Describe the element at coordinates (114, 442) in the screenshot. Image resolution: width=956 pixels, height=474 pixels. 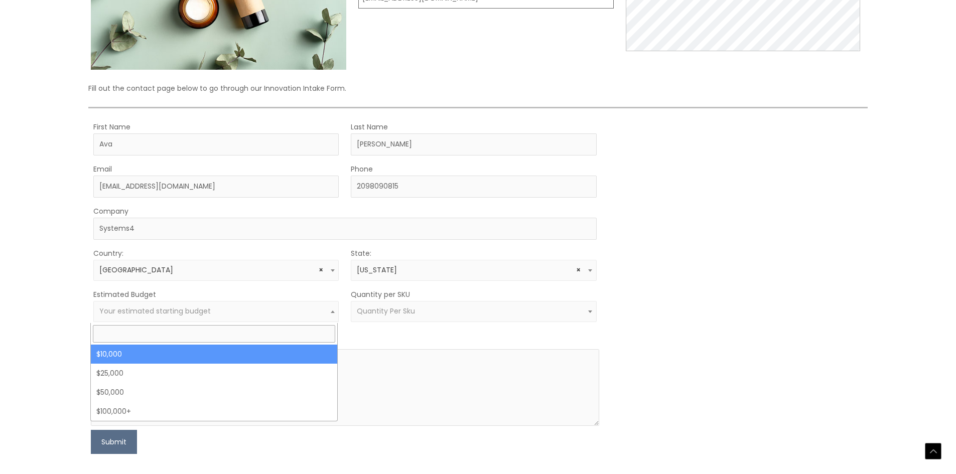
I see `button: Submit` at that location.